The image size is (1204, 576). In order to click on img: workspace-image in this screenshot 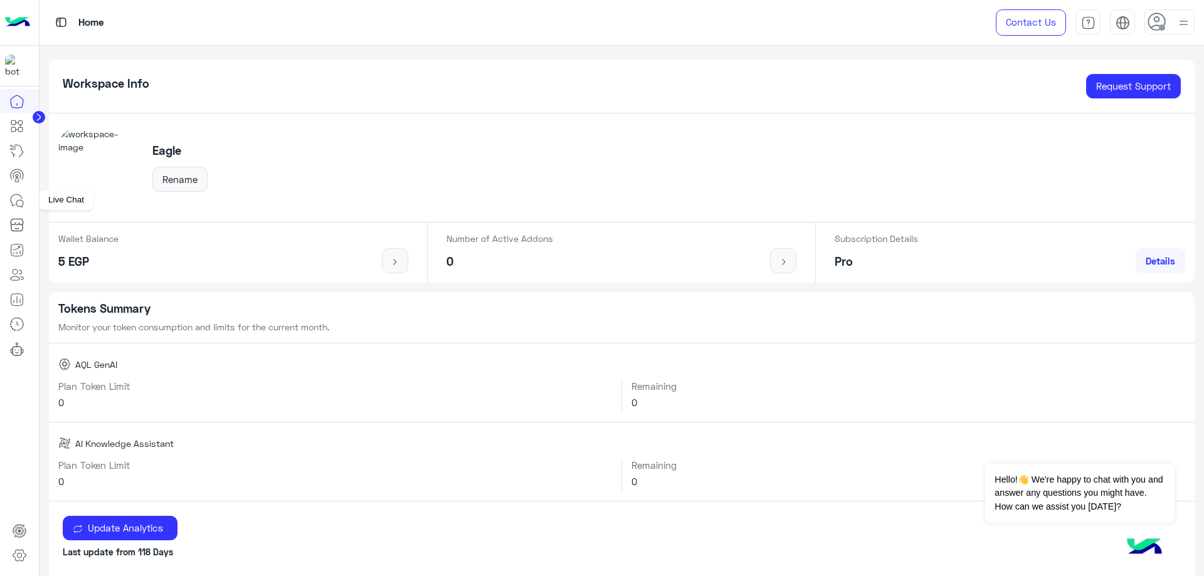, I will do `click(98, 167)`.